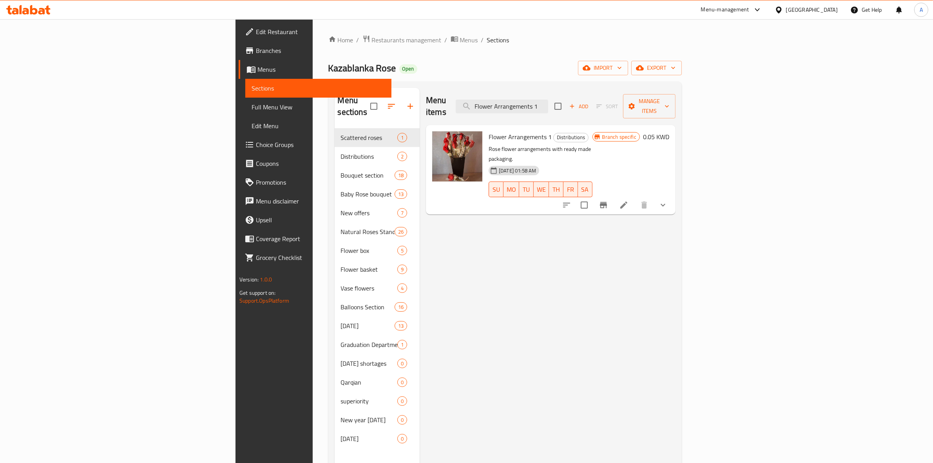 This screenshot has width=933, height=463. I want to click on button: WE, so click(541, 189).